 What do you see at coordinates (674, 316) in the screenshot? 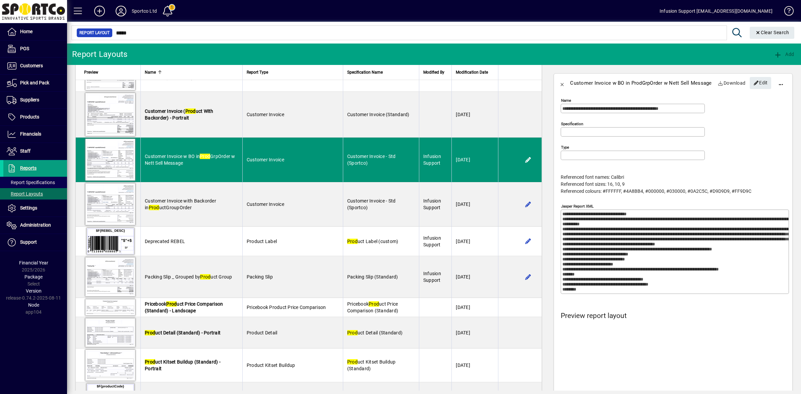
I see `h4: Preview report layout` at bounding box center [674, 316].